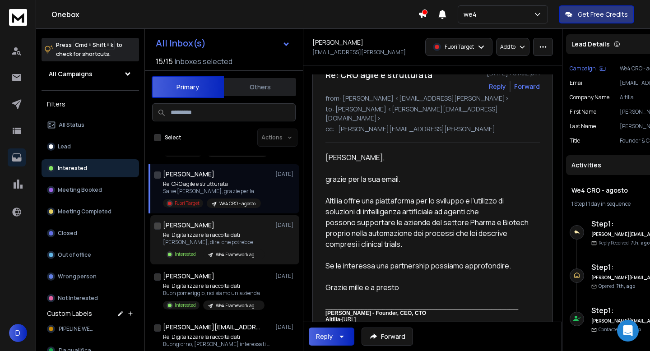  I want to click on div: Altilia offre una piattaforma per lo sviluppo e l'utilizzo di soluzioni di intelligenza artificia..., so click(429, 222).